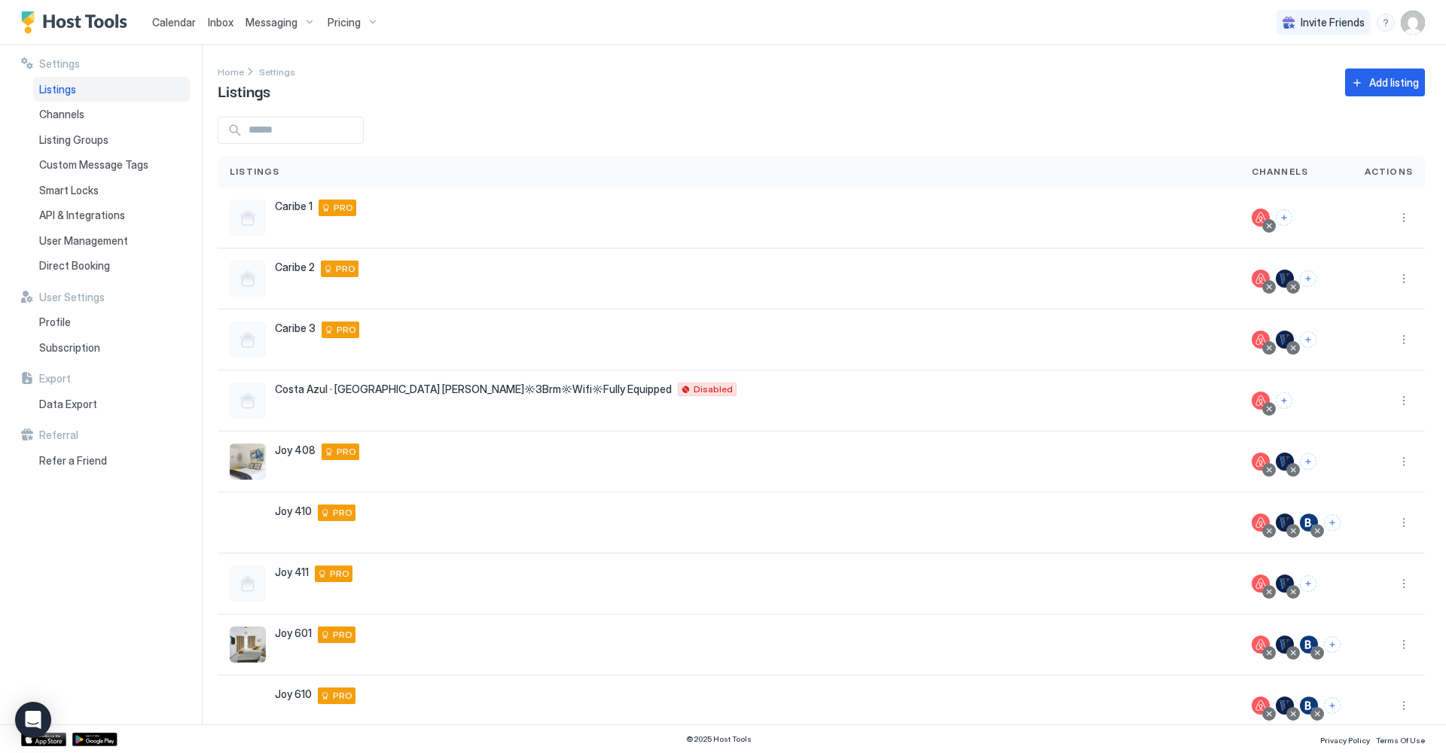 This screenshot has width=1446, height=753. I want to click on span: Listing Groups, so click(74, 140).